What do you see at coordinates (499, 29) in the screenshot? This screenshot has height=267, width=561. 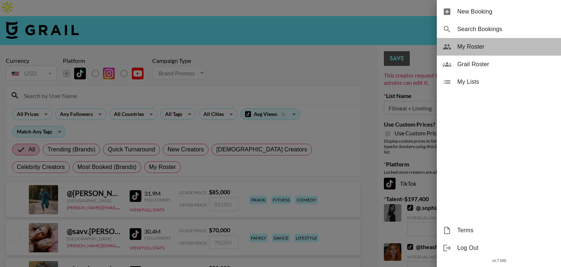 I see `div: Search Bookings` at bounding box center [499, 29].